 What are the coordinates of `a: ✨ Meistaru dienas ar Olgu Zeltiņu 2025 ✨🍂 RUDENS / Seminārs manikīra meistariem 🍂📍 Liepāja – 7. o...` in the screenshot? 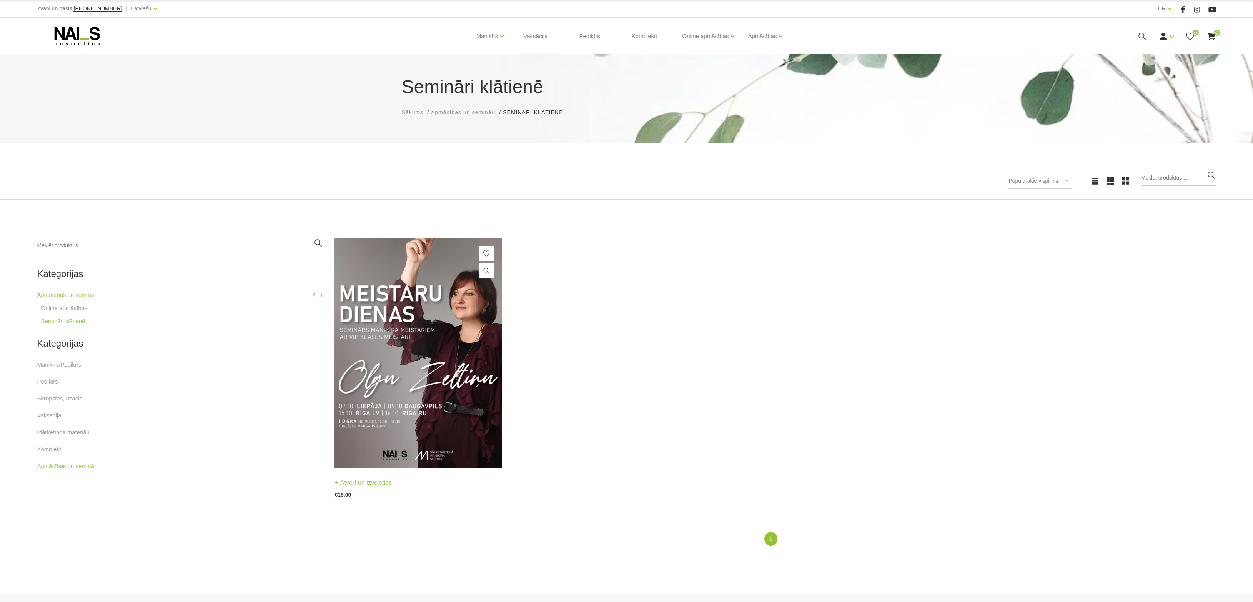 It's located at (418, 352).